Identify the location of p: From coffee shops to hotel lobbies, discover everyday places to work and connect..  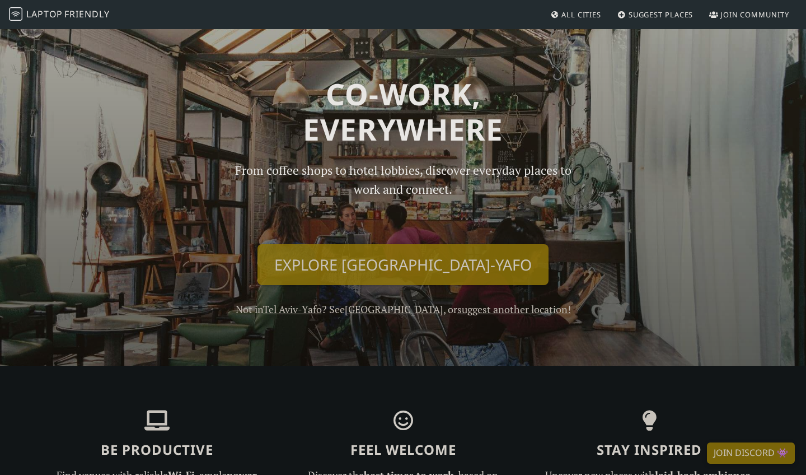
(403, 198).